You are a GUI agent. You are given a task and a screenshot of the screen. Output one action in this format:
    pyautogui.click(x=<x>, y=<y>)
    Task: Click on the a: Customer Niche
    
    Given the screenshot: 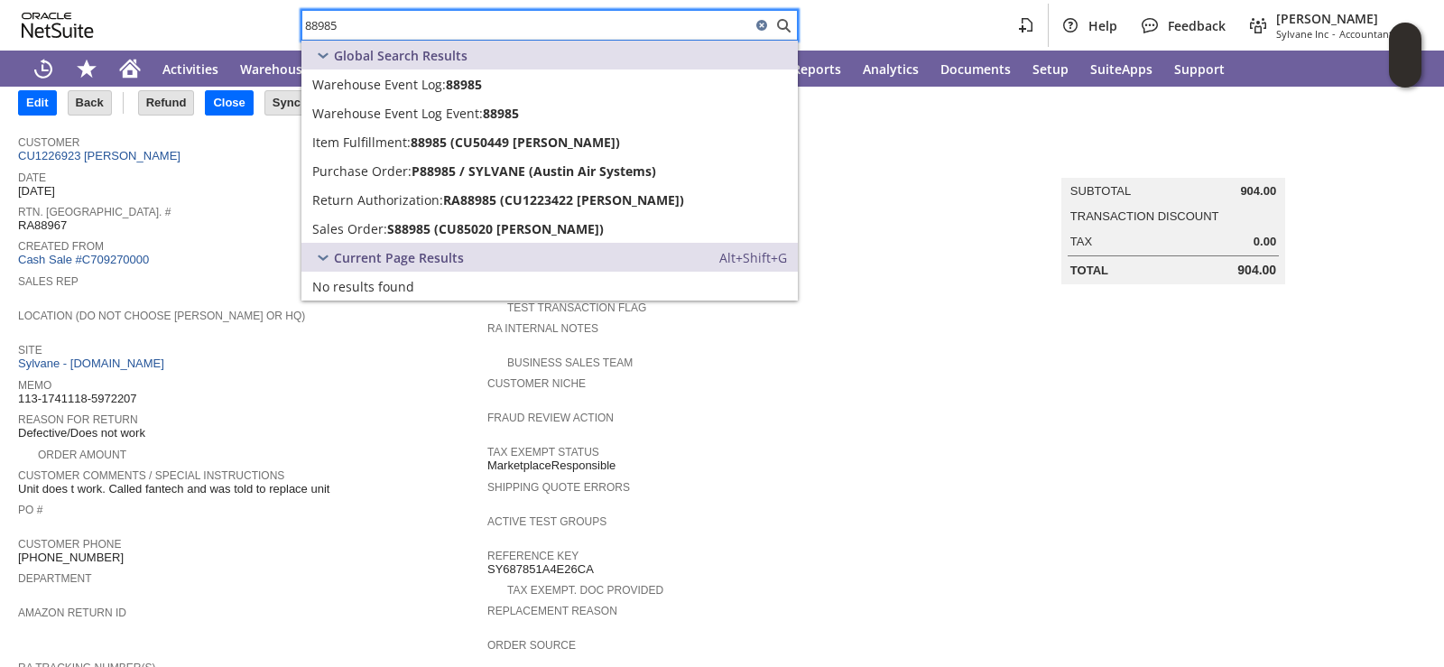 What is the action you would take?
    pyautogui.click(x=536, y=384)
    